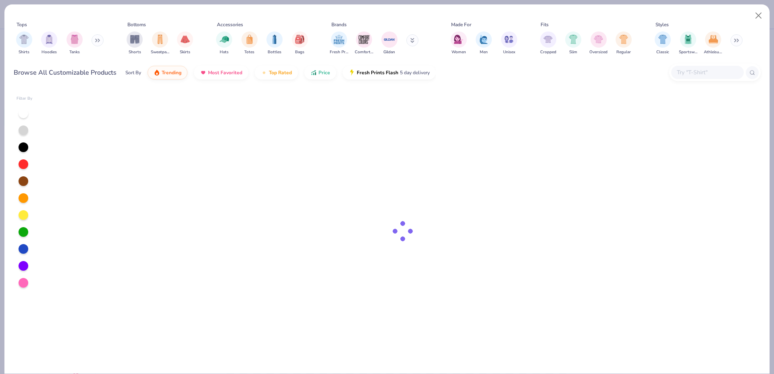 This screenshot has width=774, height=374. What do you see at coordinates (221, 73) in the screenshot?
I see `button: Most Favorited` at bounding box center [221, 73].